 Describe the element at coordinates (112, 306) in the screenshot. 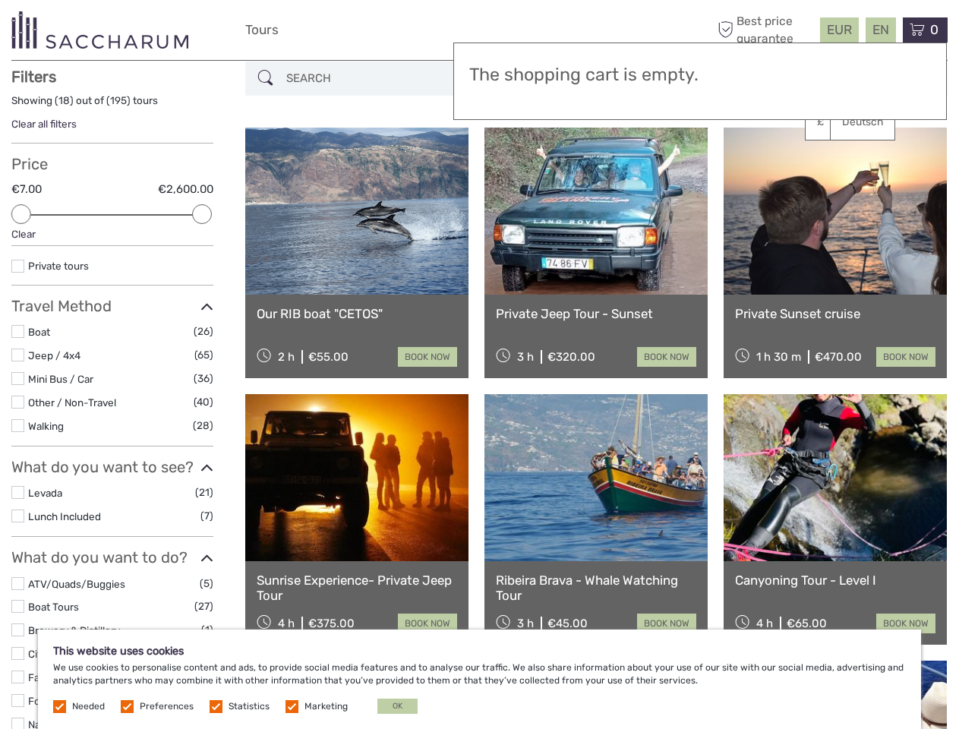

I see `h3: Travel Method` at that location.